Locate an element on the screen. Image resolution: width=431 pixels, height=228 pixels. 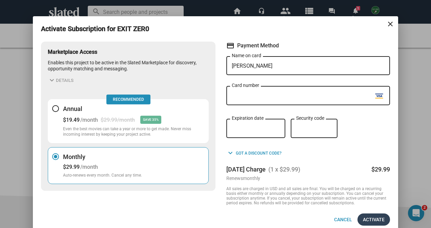
span: Cancel is located at coordinates (343, 220).